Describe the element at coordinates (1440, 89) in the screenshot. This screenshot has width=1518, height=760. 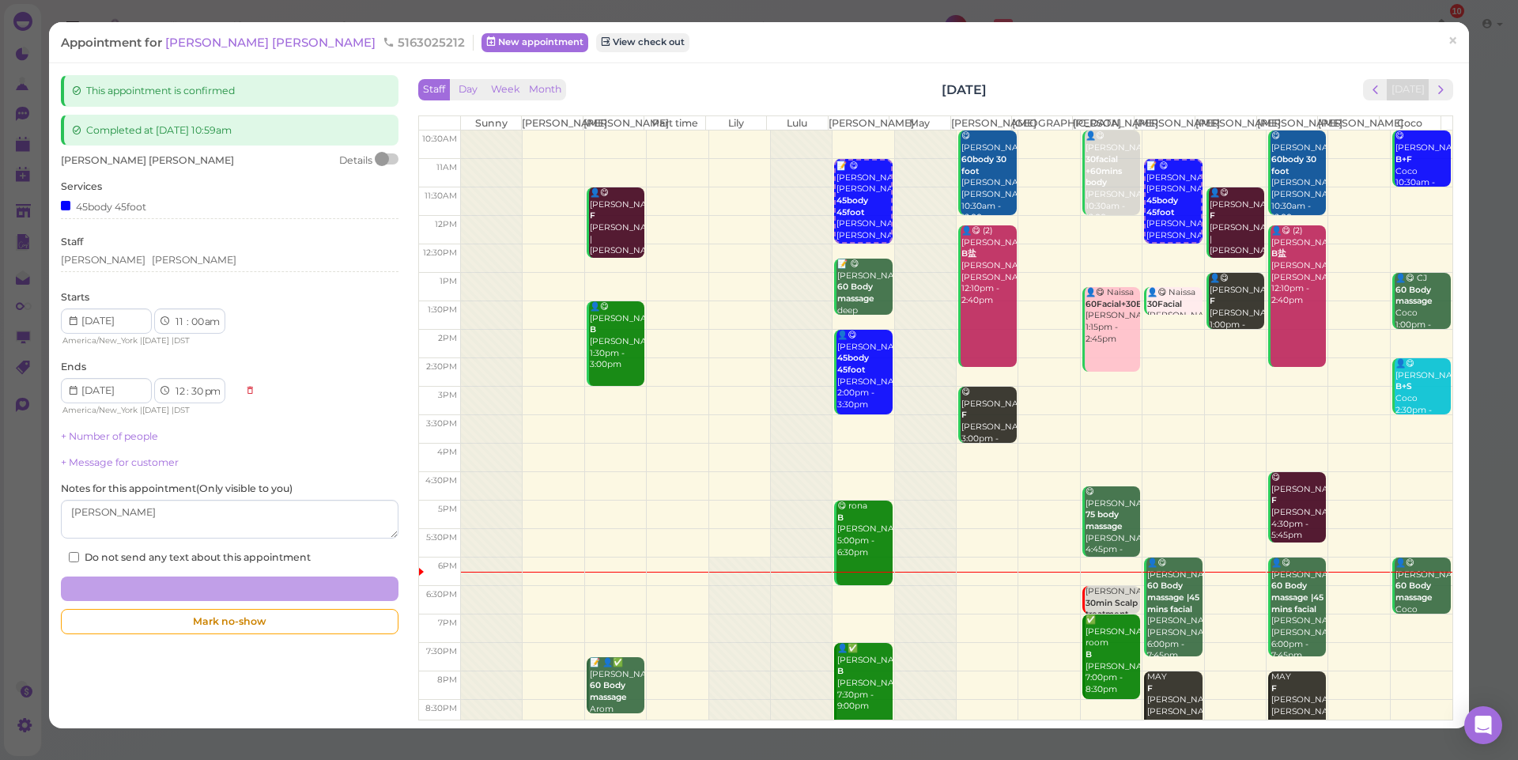
I see `button: next` at that location.